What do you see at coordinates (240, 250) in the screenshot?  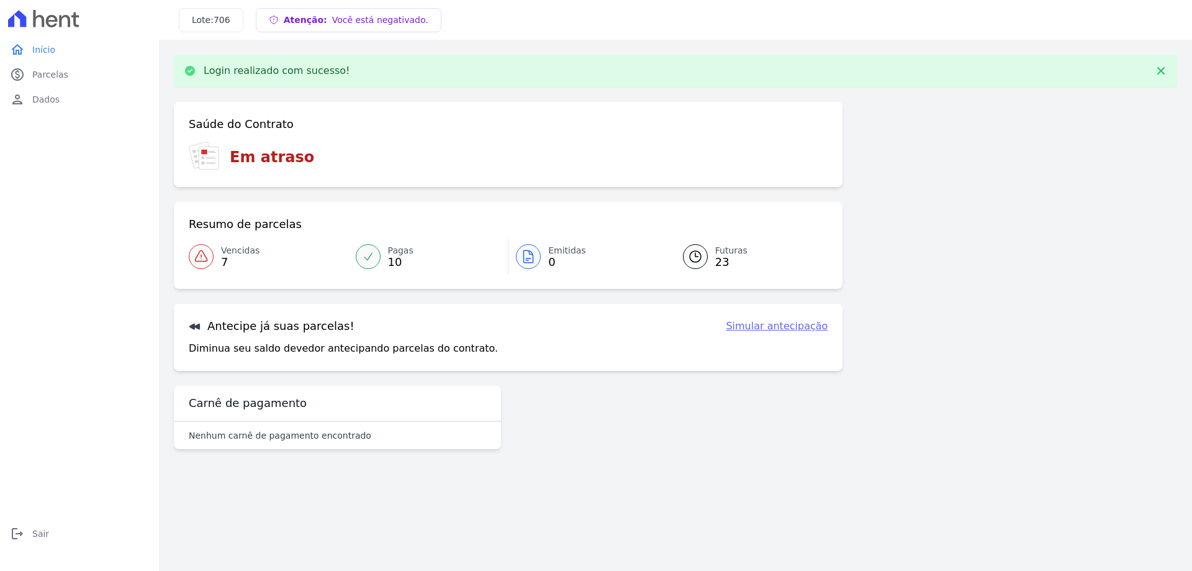 I see `span: Vencidas` at bounding box center [240, 250].